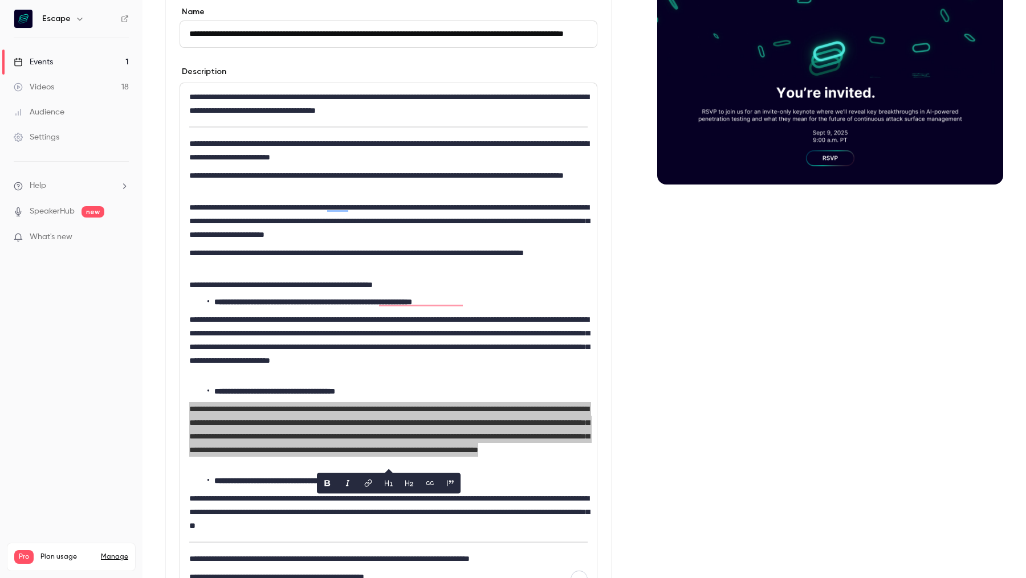 The image size is (1026, 578). I want to click on div: Settings, so click(36, 137).